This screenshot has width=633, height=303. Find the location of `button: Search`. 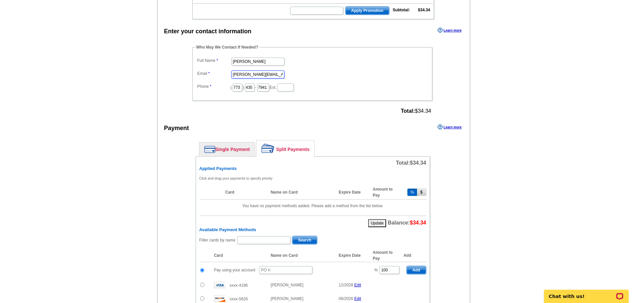

button: Search is located at coordinates (305, 240).